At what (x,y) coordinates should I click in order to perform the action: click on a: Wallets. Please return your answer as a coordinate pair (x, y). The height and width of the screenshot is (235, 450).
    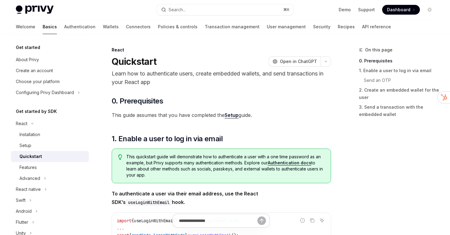
    Looking at the image, I should click on (111, 27).